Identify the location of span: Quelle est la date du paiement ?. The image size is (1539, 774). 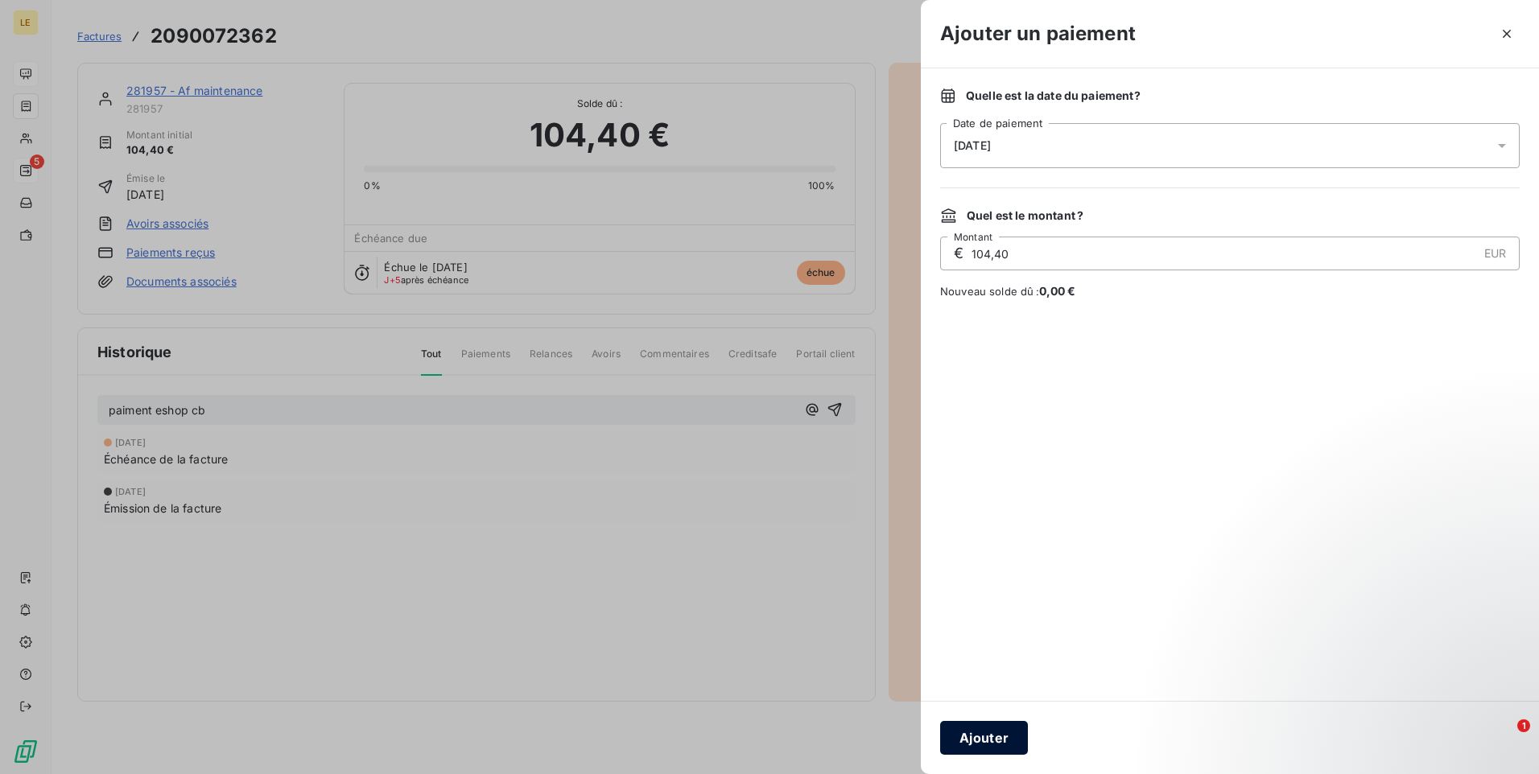
(1053, 96).